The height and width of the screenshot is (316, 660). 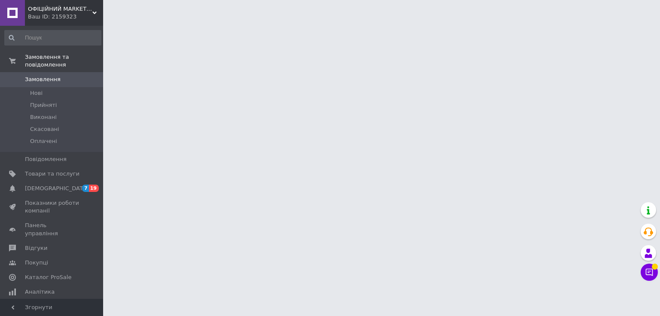 What do you see at coordinates (60, 9) in the screenshot?
I see `span: ОФІЦІЙНИЙ MARKET UKRAINE` at bounding box center [60, 9].